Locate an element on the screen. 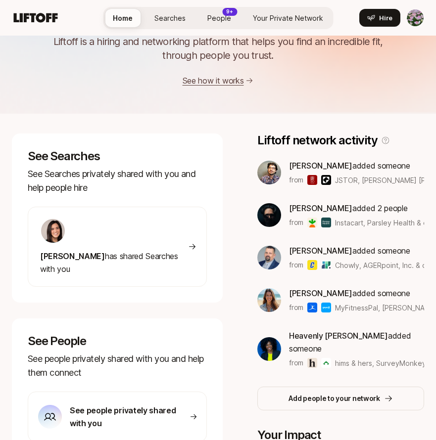  img: f455fa8b_587c_4adb_ac55_d674eb894f96.jpg is located at coordinates (269, 173).